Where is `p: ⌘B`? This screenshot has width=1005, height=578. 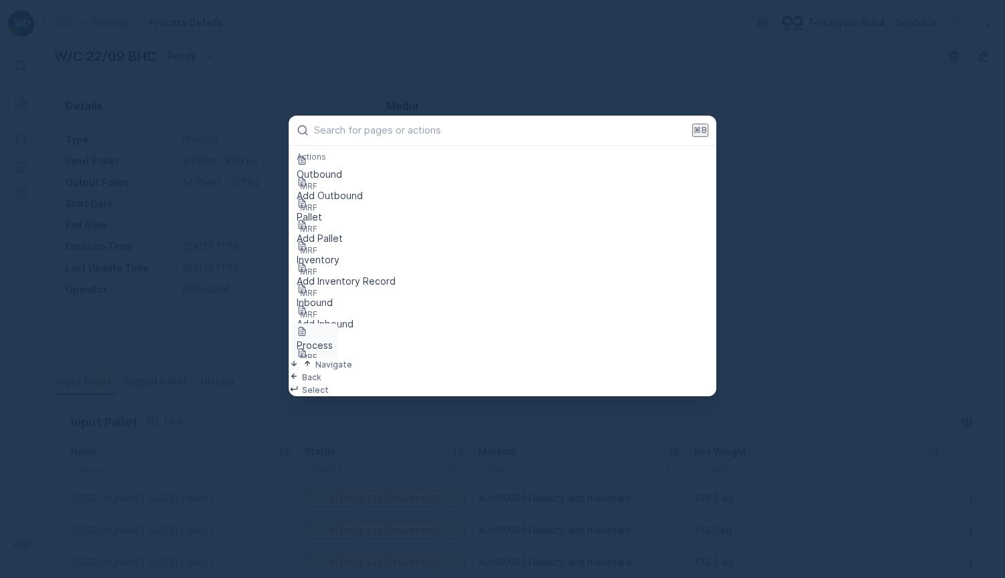 p: ⌘B is located at coordinates (700, 130).